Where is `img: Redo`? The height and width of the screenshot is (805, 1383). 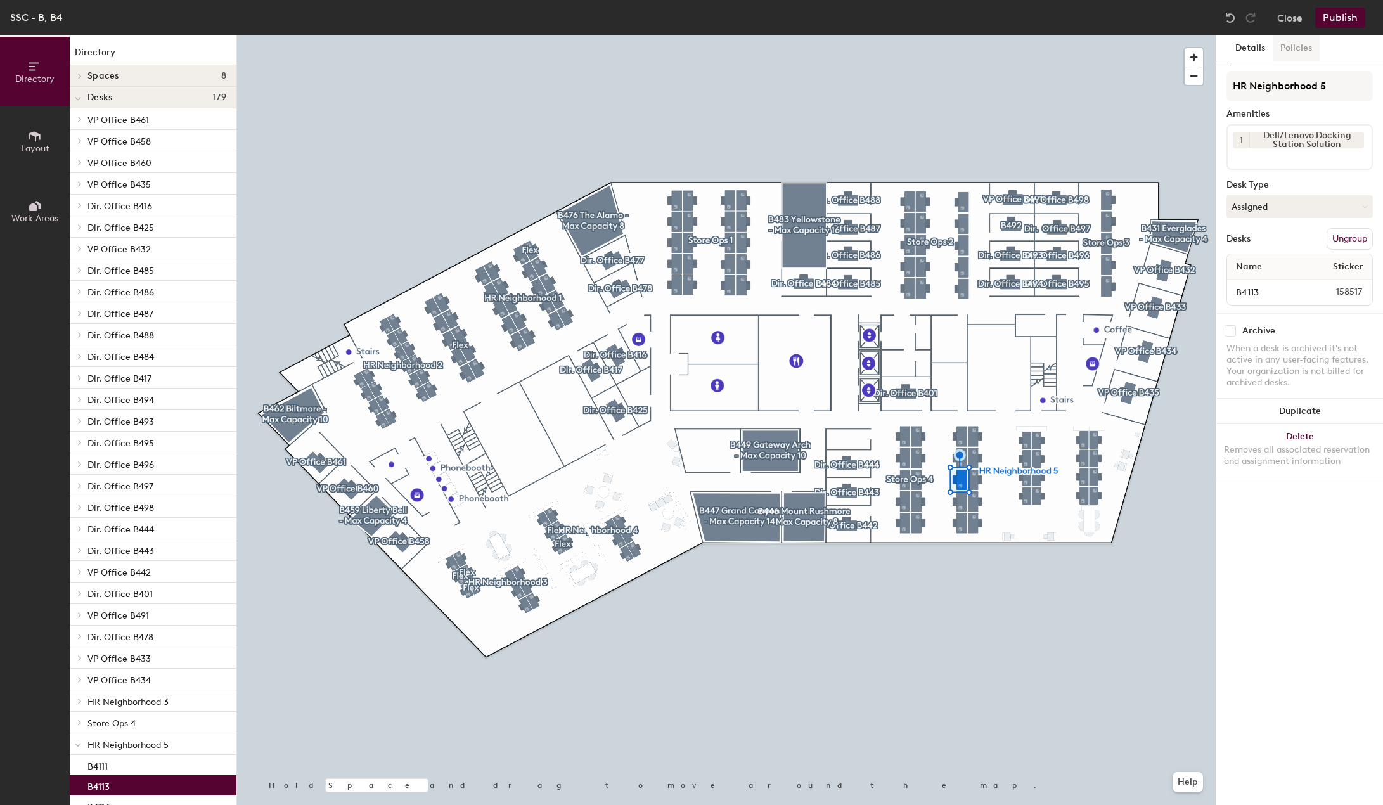
img: Redo is located at coordinates (1250, 18).